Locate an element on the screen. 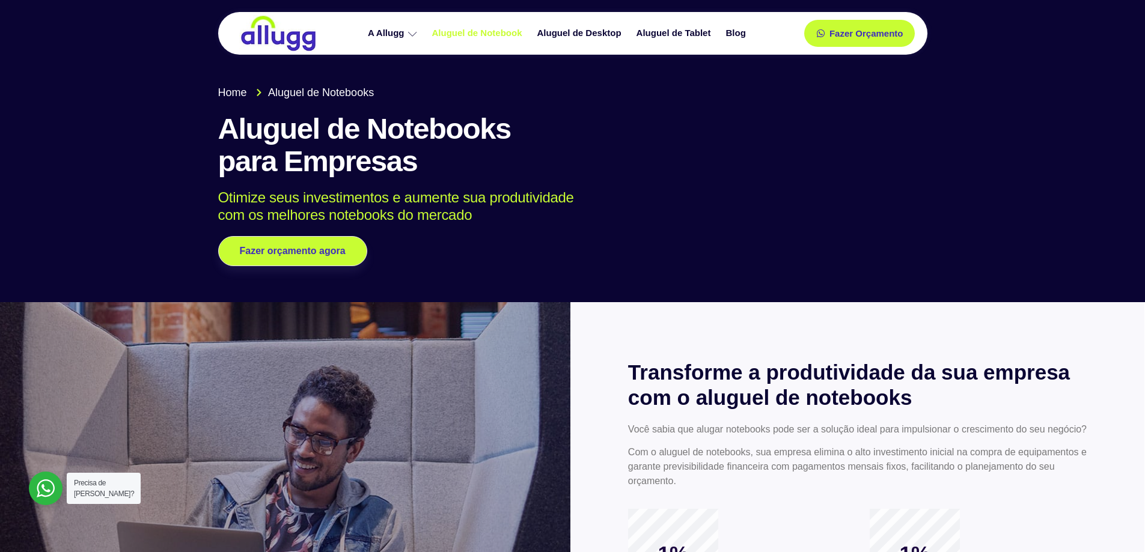 The width and height of the screenshot is (1145, 552). span: Aluguel de Notebooks is located at coordinates (319, 93).